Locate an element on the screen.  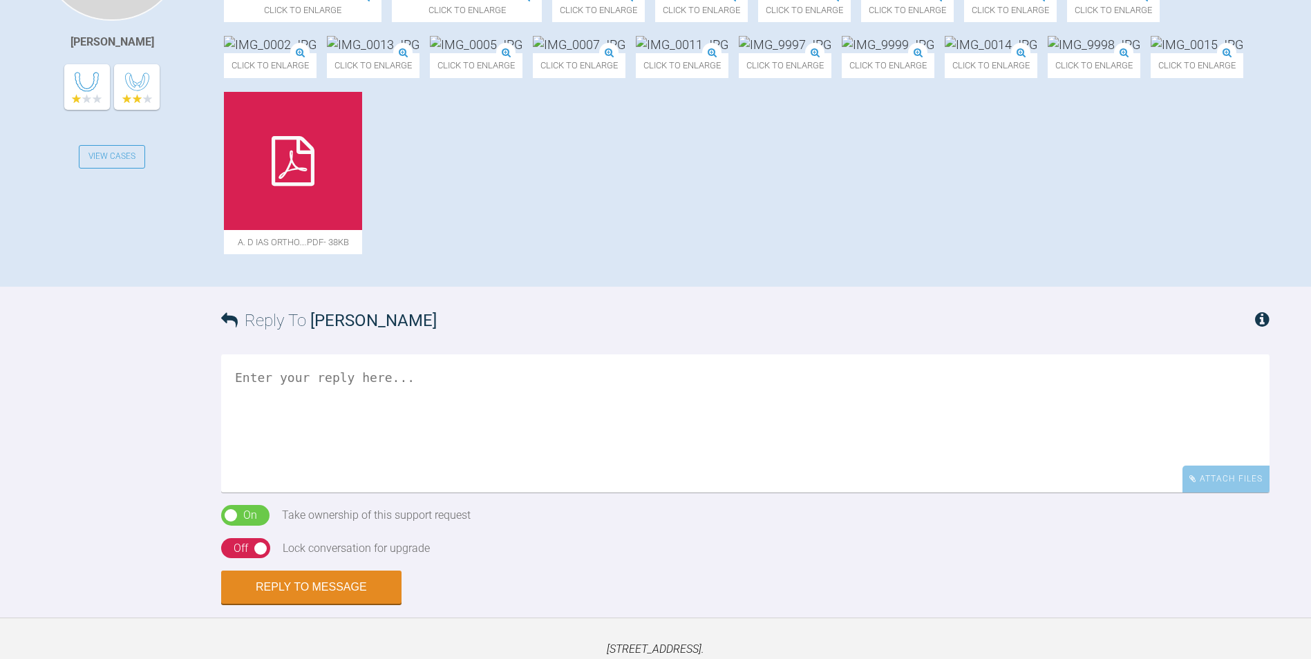
img: IMG_0005.JPG is located at coordinates (476, 44).